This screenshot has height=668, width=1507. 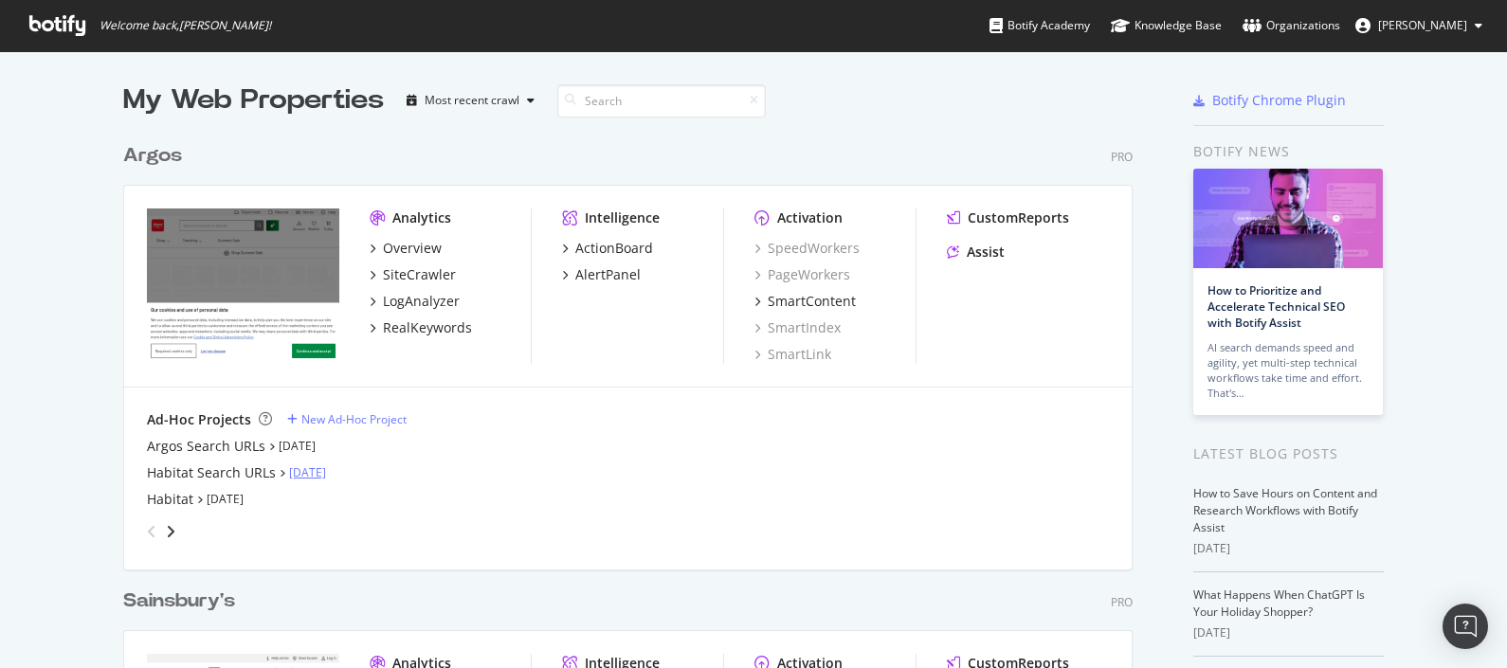 What do you see at coordinates (662, 100) in the screenshot?
I see `input: Search` at bounding box center [662, 100].